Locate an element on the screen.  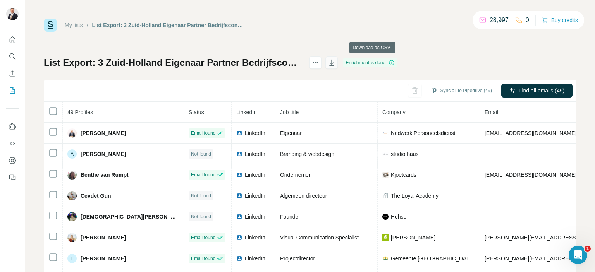
span: Ondernemer is located at coordinates (295, 175).